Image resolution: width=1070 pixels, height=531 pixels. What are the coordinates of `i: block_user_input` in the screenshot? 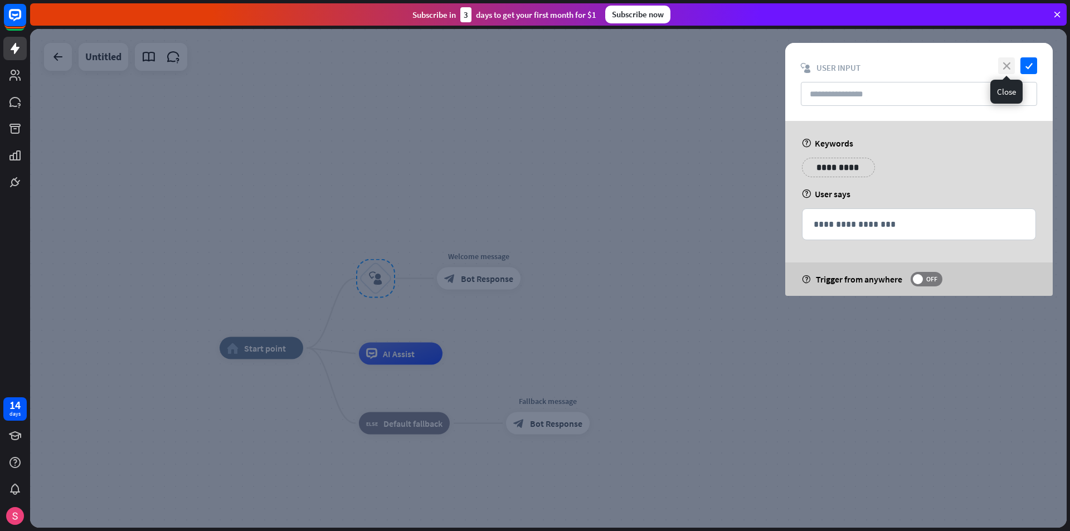 It's located at (806, 68).